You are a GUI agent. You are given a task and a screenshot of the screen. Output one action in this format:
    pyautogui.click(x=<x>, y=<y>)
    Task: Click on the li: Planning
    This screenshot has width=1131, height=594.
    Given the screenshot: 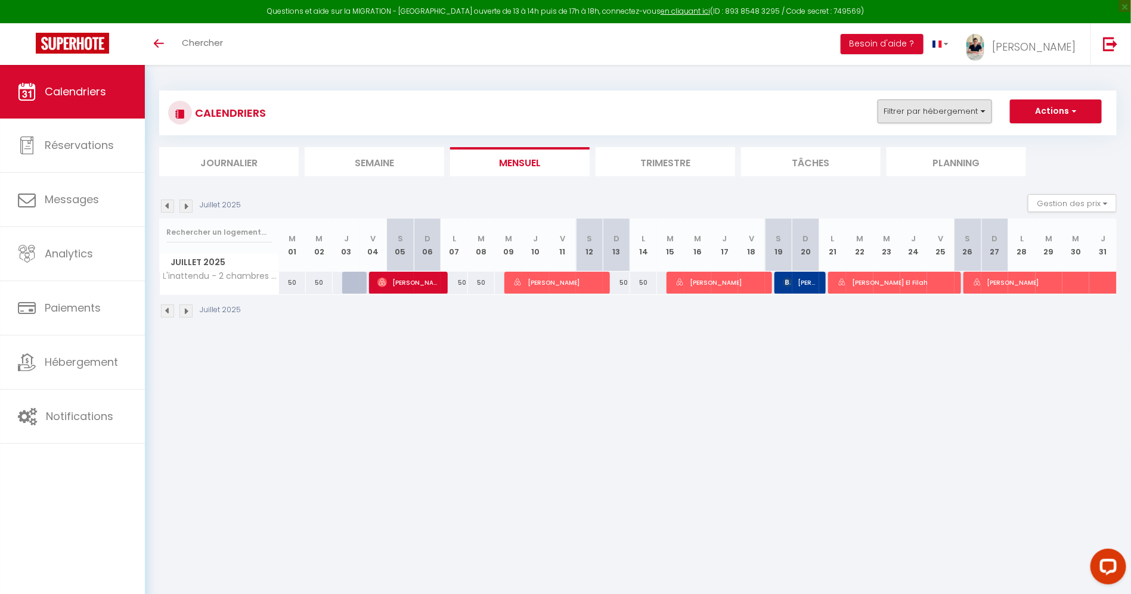 What is the action you would take?
    pyautogui.click(x=956, y=162)
    